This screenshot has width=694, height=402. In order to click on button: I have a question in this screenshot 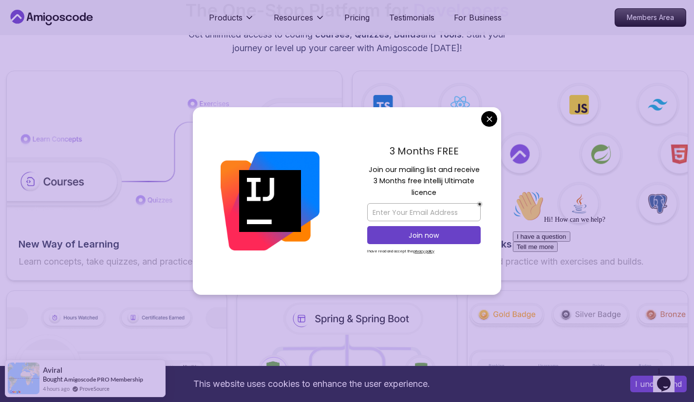, I will do `click(33, 50)`.